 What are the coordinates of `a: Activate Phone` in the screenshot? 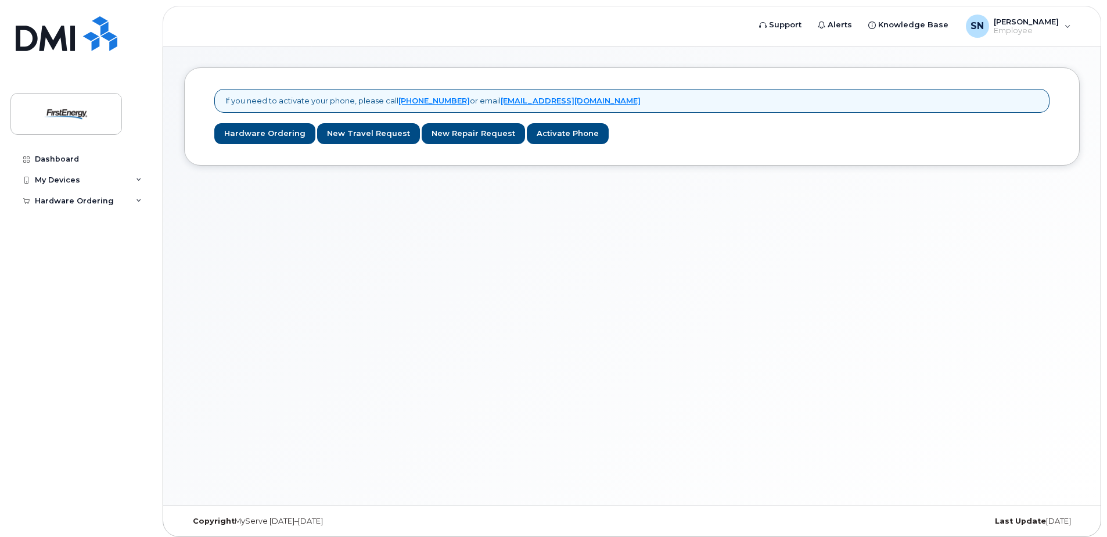 It's located at (567, 134).